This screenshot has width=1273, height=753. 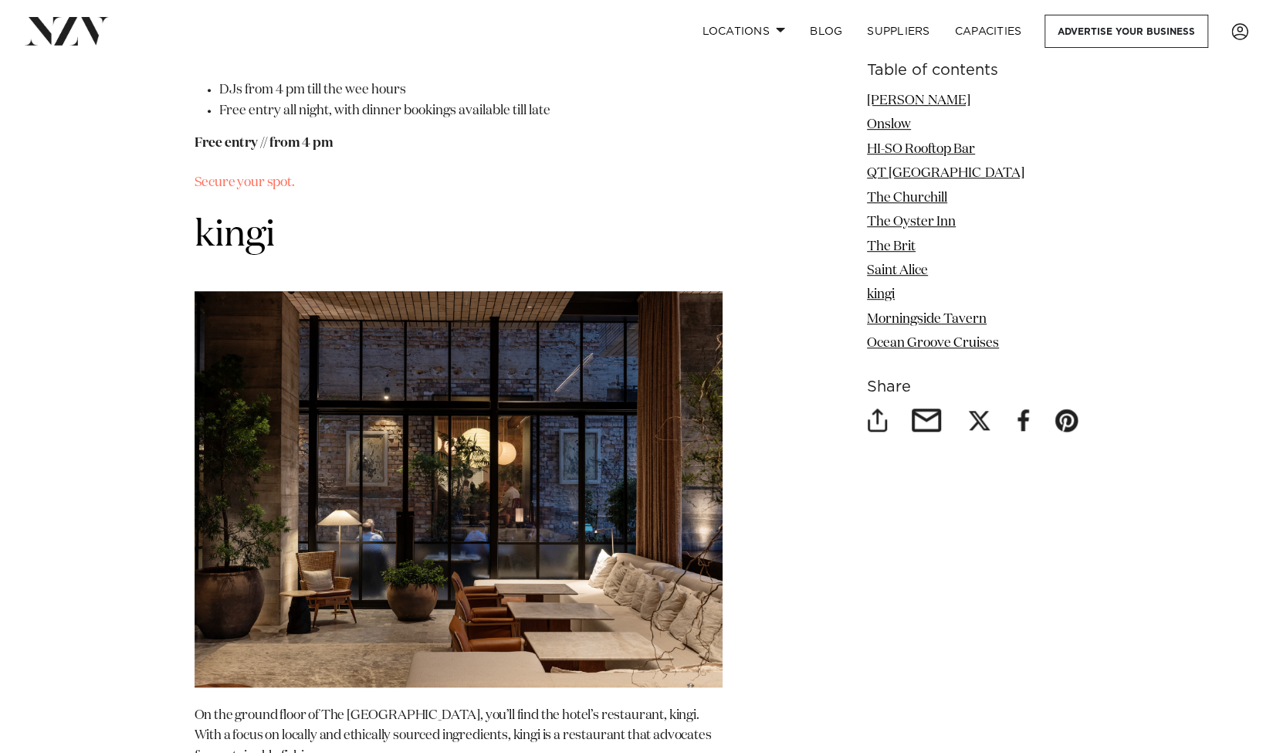 What do you see at coordinates (264, 143) in the screenshot?
I see `strong: Free entry // from 4 pm` at bounding box center [264, 143].